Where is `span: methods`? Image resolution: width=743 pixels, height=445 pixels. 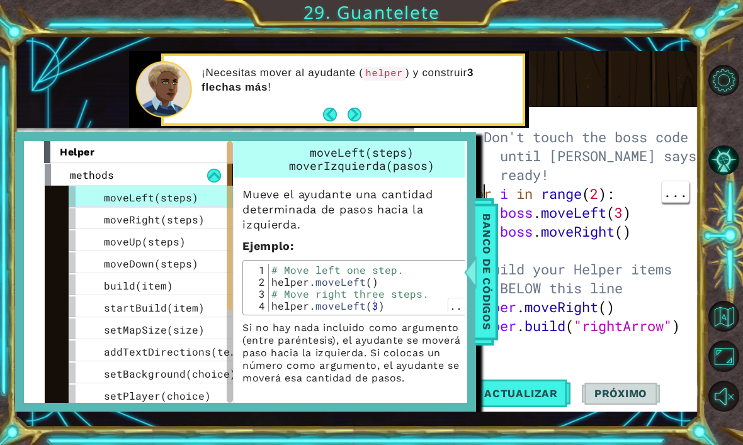
span: methods is located at coordinates (92, 174).